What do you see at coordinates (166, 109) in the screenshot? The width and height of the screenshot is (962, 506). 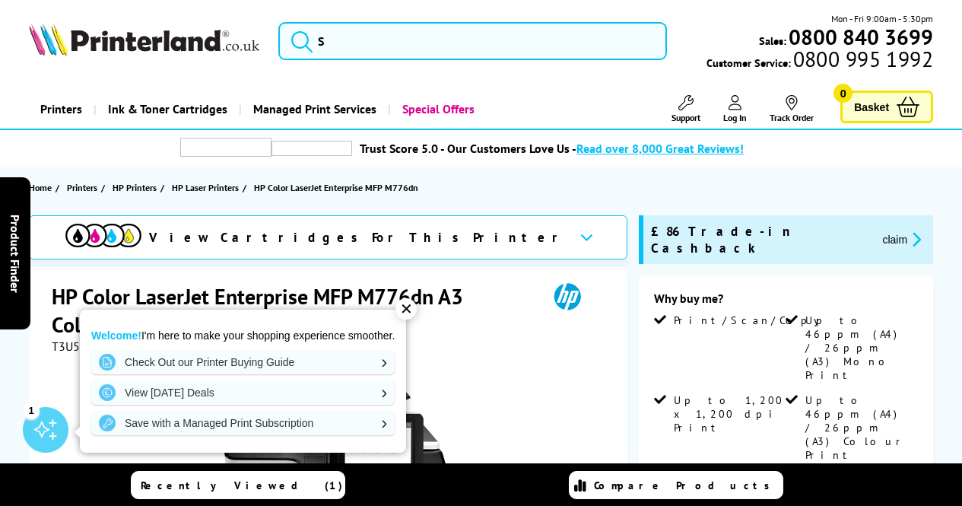 I see `a: Ink & Toner Cartridges` at bounding box center [166, 109].